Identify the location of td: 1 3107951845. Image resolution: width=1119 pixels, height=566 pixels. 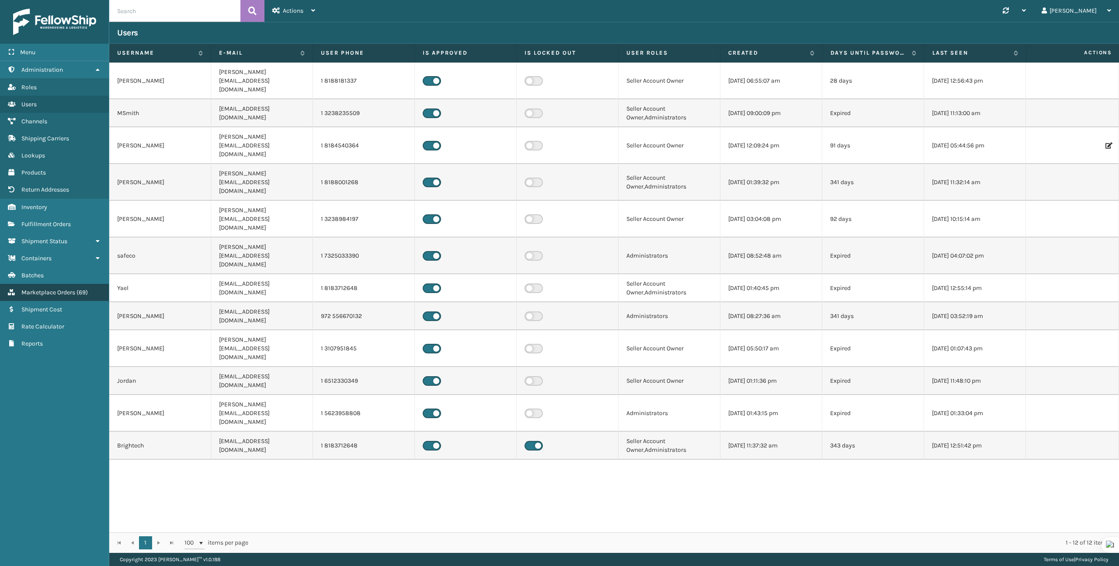
(364, 348).